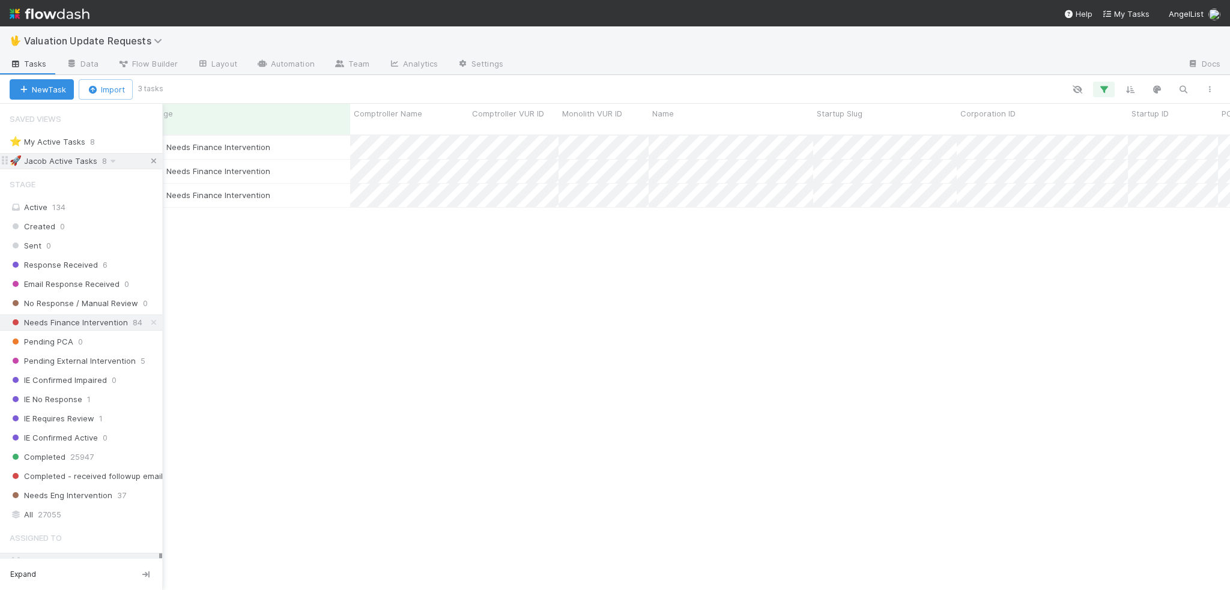  Describe the element at coordinates (592, 114) in the screenshot. I see `span: Monolith VUR ID` at that location.